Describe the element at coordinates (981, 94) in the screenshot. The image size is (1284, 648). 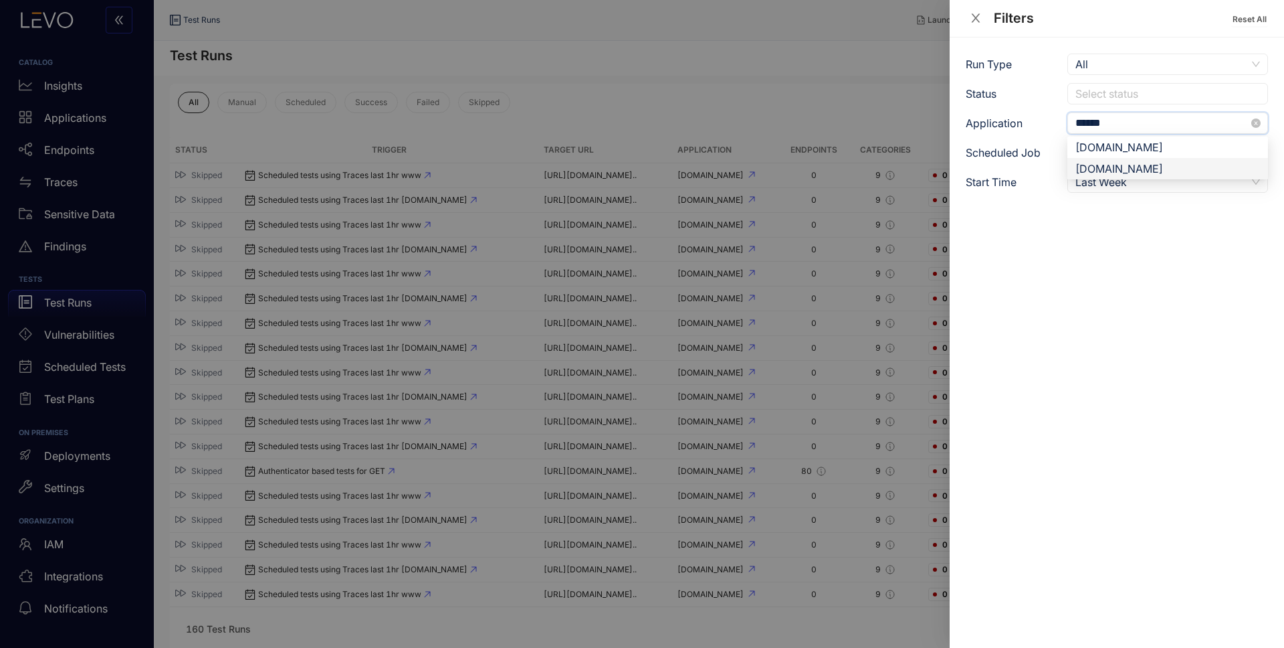
I see `label: Status` at that location.